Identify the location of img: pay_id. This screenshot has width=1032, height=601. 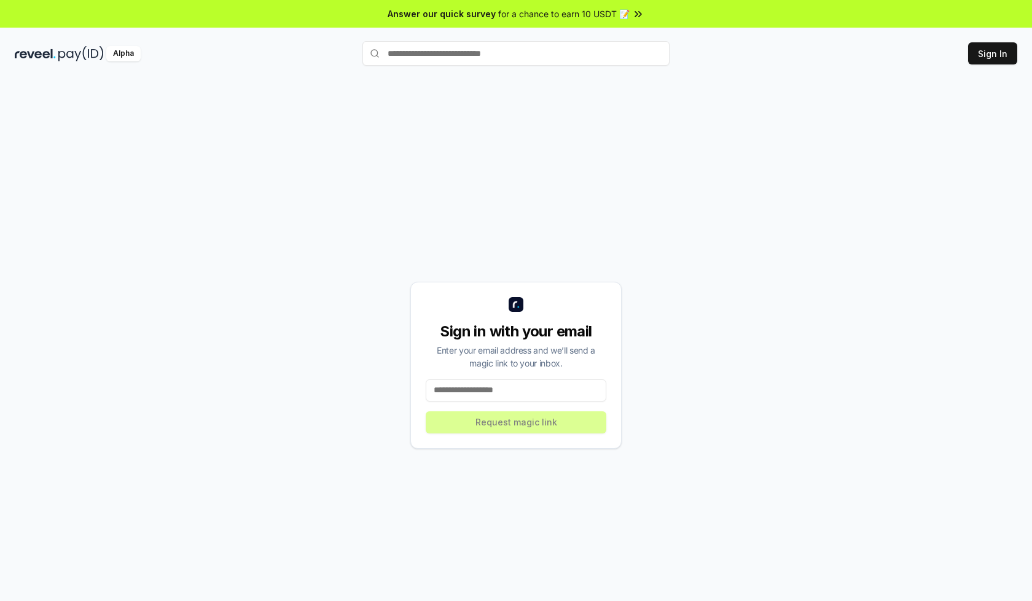
(81, 53).